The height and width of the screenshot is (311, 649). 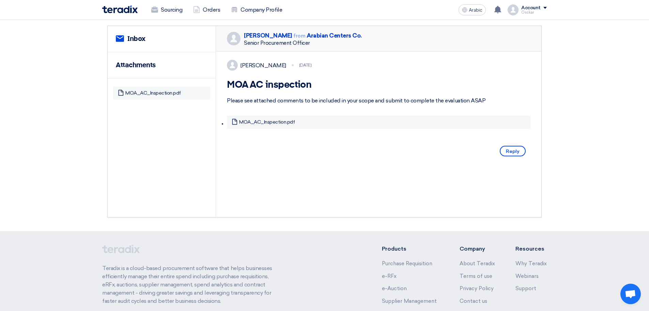 I want to click on font: Osckar, so click(x=528, y=12).